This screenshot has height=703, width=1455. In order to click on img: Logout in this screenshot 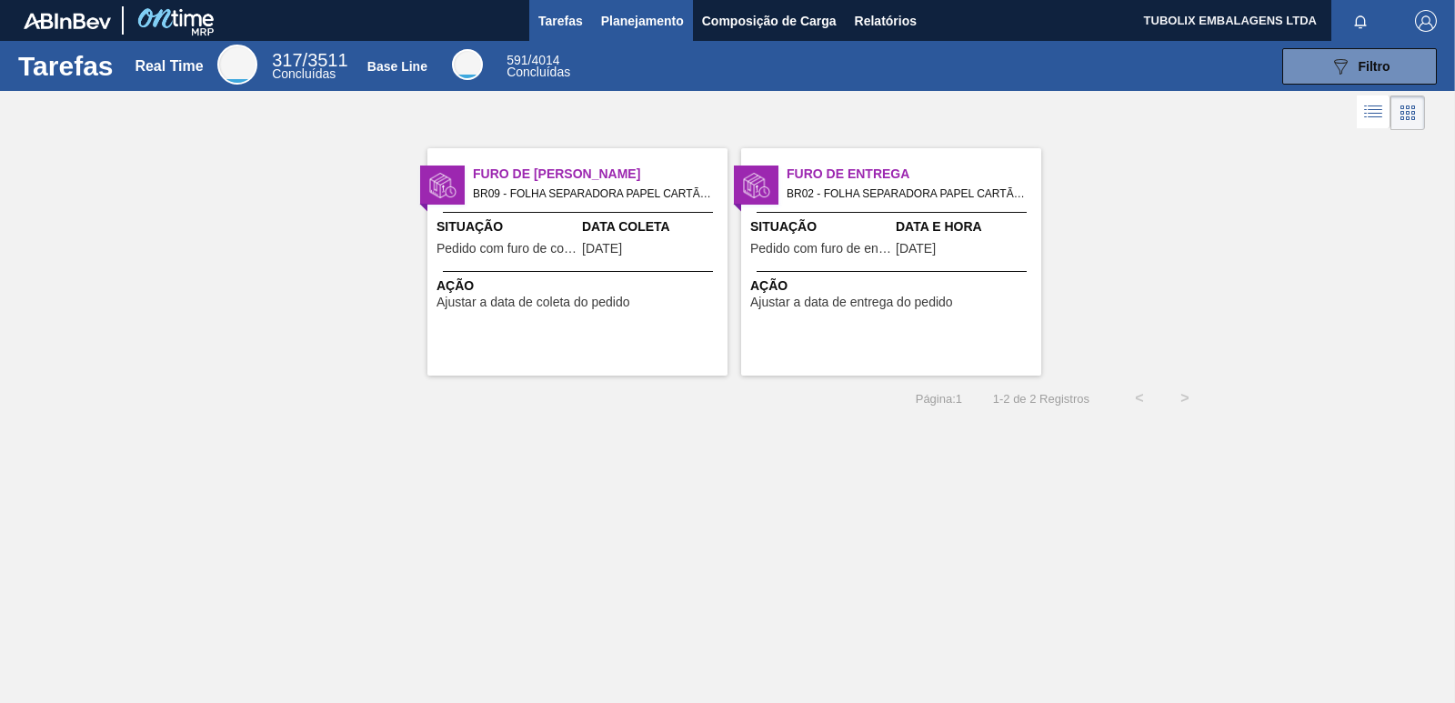, I will do `click(1426, 21)`.